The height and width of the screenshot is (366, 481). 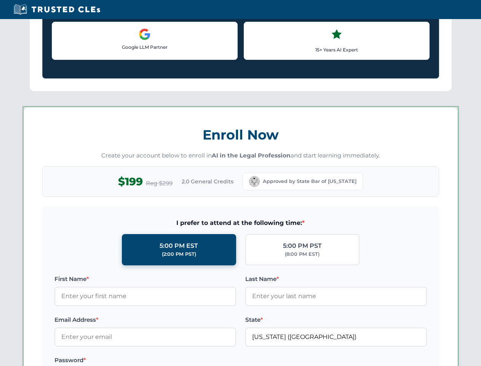 What do you see at coordinates (145, 47) in the screenshot?
I see `p: Google LLM Partner` at bounding box center [145, 47].